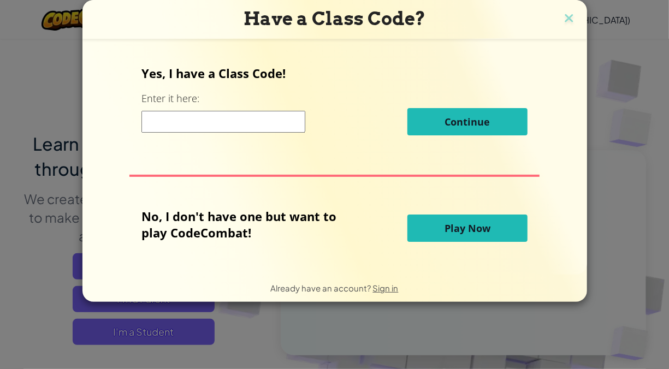 Image resolution: width=669 pixels, height=369 pixels. Describe the element at coordinates (468, 122) in the screenshot. I see `button: Continue` at that location.